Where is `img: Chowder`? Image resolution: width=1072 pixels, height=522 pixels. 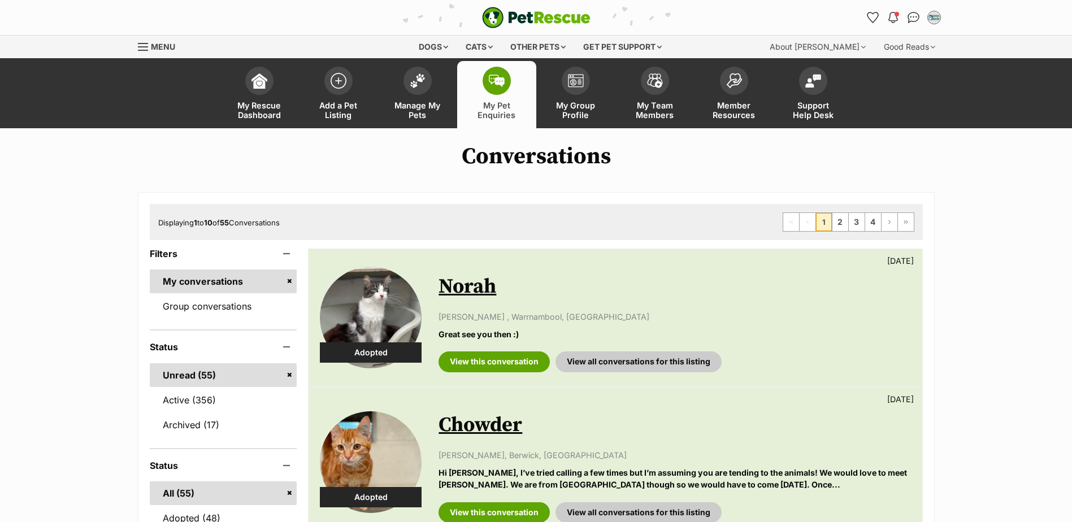 img: Chowder is located at coordinates (371, 462).